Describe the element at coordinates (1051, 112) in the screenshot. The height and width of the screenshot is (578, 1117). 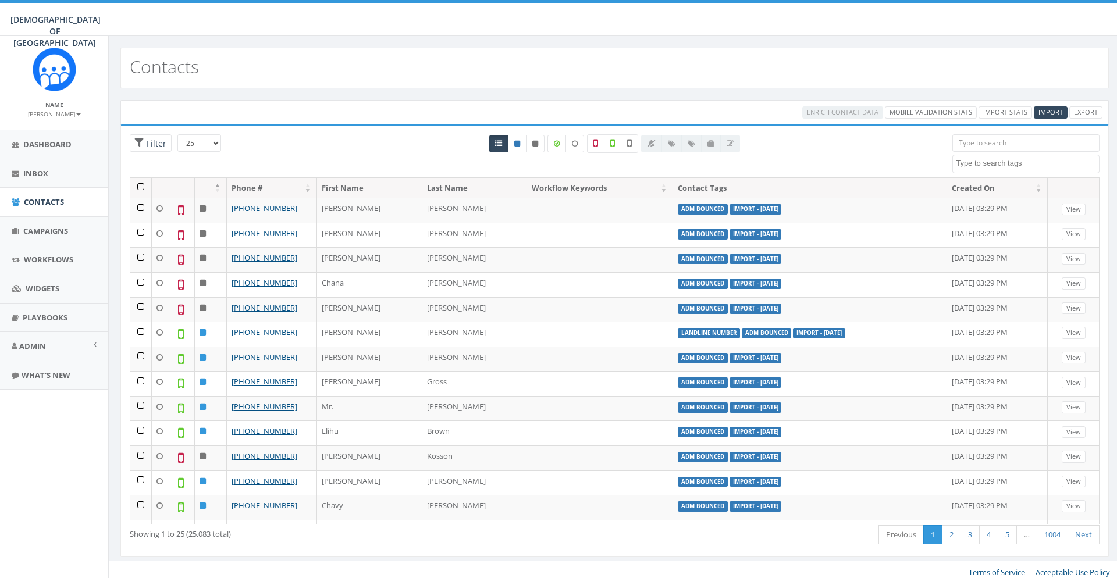
I see `span: CSV files only` at that location.